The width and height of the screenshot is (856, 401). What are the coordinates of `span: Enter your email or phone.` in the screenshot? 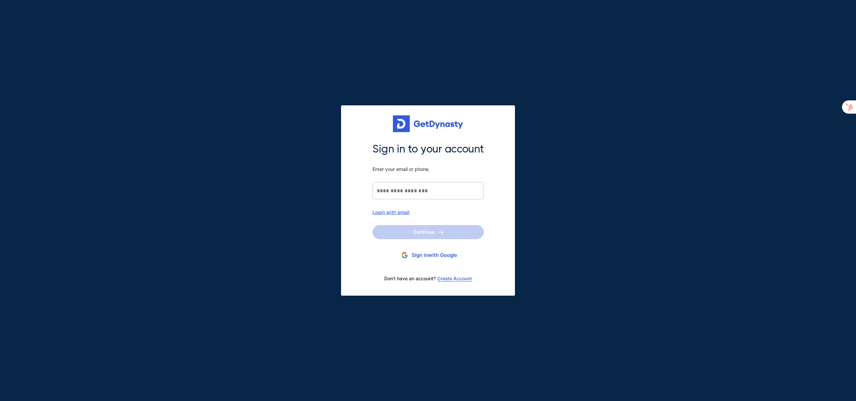 It's located at (428, 169).